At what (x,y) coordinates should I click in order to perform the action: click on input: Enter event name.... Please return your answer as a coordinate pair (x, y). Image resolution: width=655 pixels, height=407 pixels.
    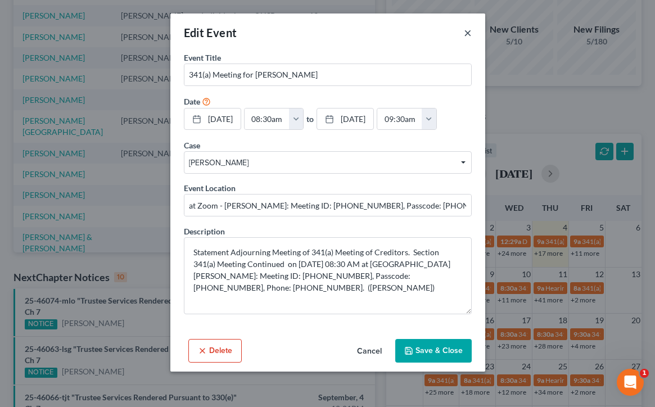
    Looking at the image, I should click on (328, 75).